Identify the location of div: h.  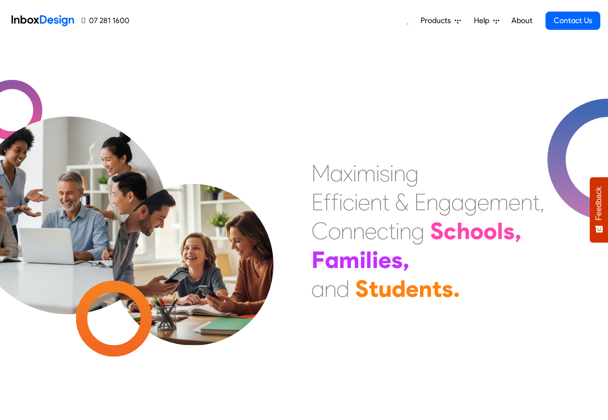
(463, 231).